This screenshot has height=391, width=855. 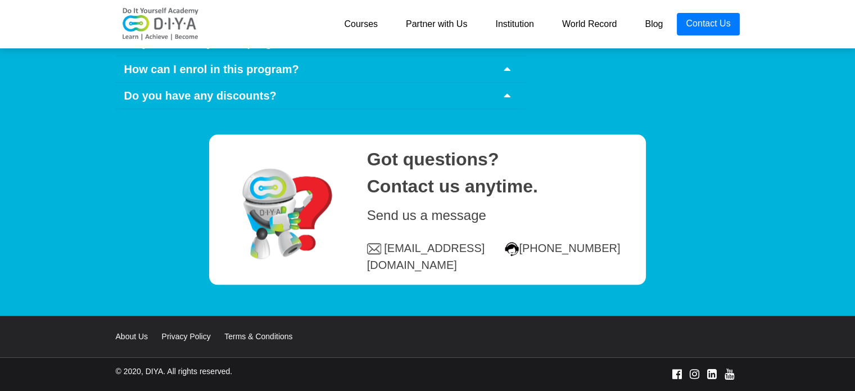 I want to click on img: Diya%20Mascot2-min.png, so click(x=289, y=209).